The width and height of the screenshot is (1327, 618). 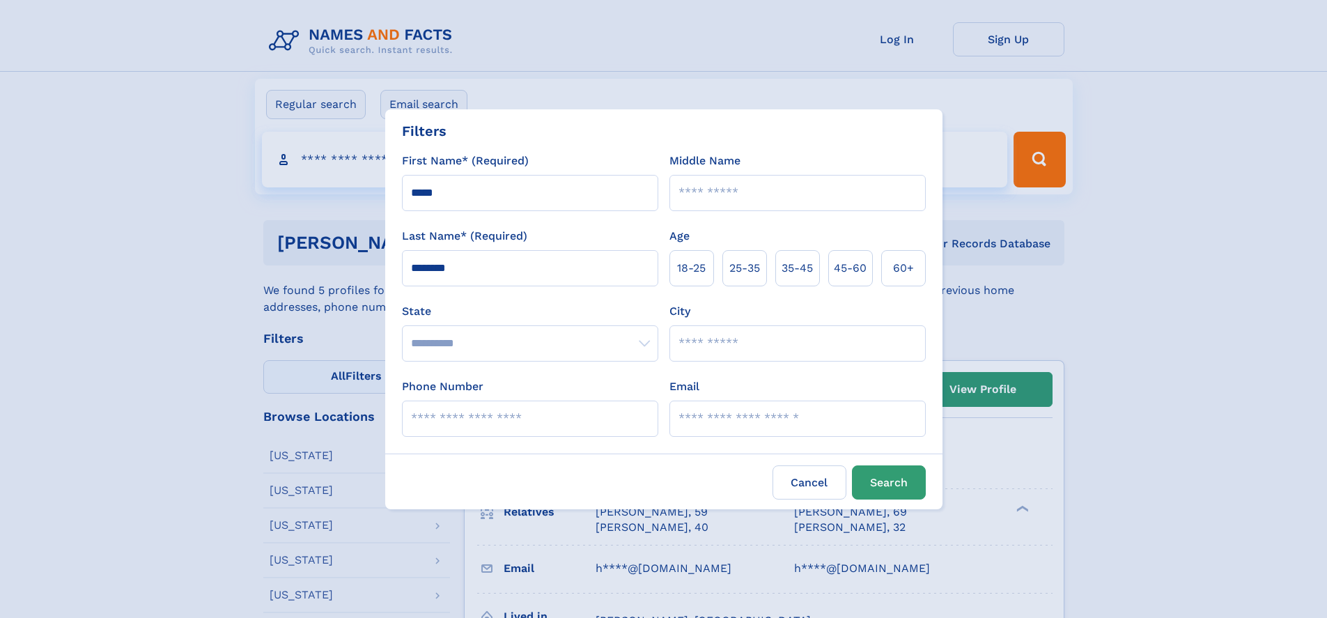 I want to click on div: Filters, so click(x=424, y=131).